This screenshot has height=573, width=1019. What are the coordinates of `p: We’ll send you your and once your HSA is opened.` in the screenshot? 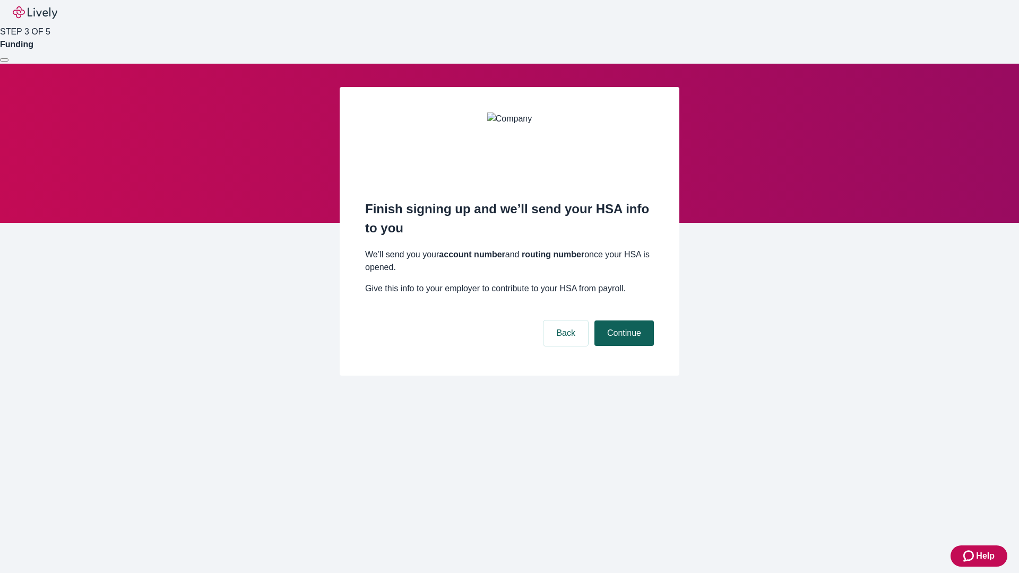 It's located at (510, 261).